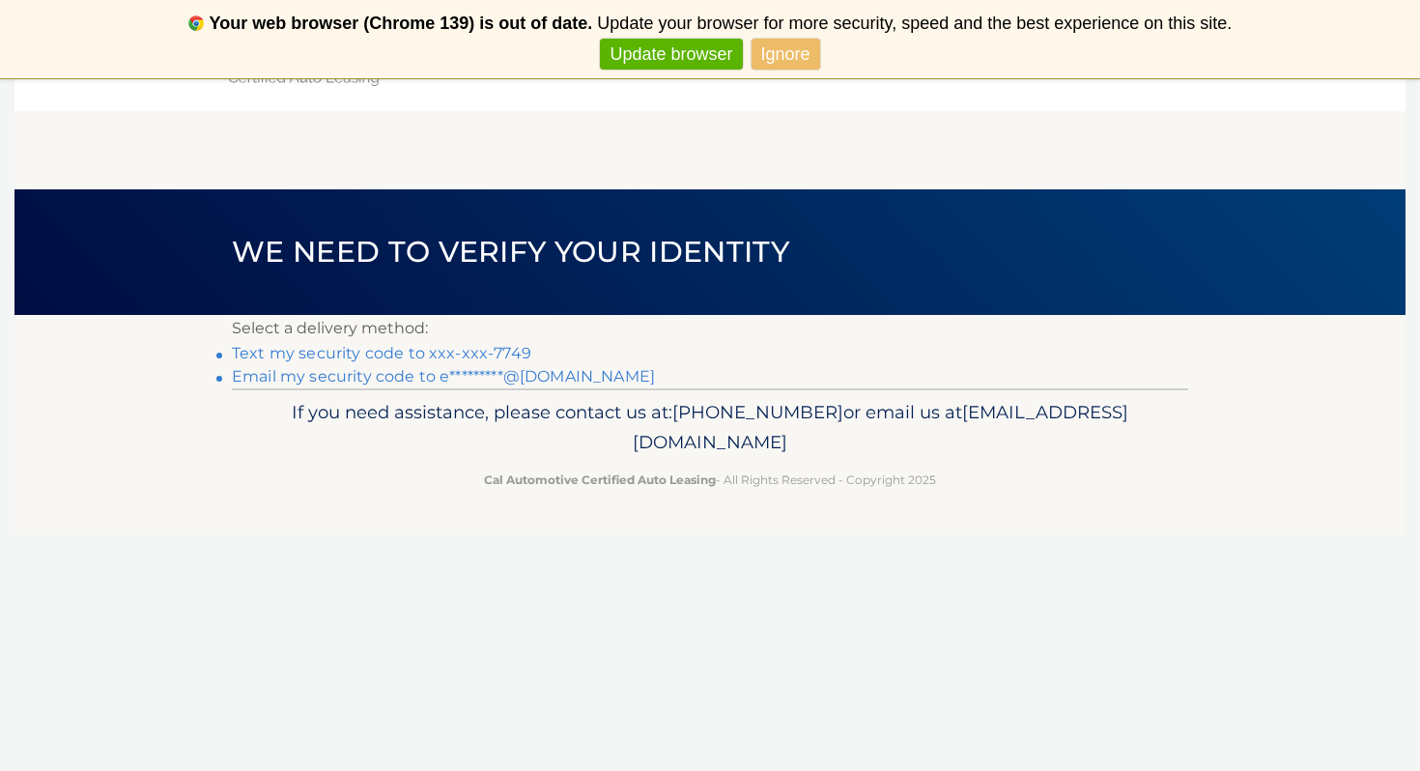 The width and height of the screenshot is (1420, 771). Describe the element at coordinates (670, 54) in the screenshot. I see `a: Update browser` at that location.